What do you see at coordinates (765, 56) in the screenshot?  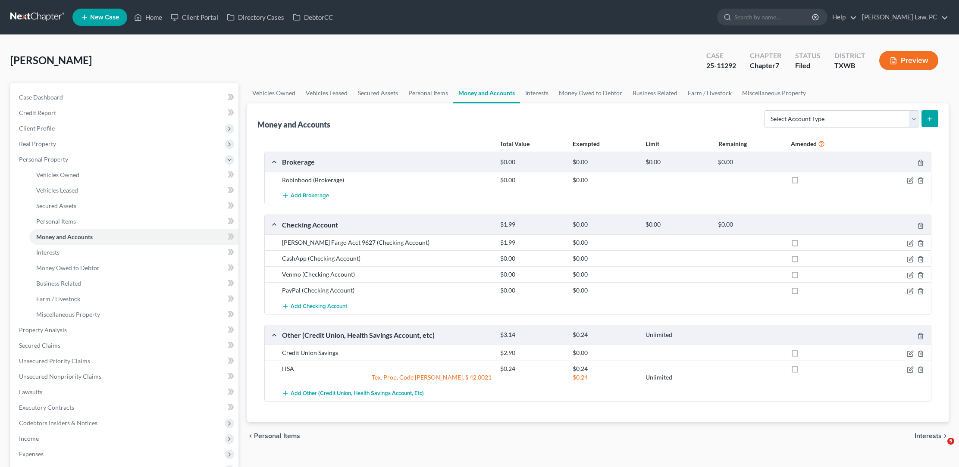 I see `div: Chapter` at bounding box center [765, 56].